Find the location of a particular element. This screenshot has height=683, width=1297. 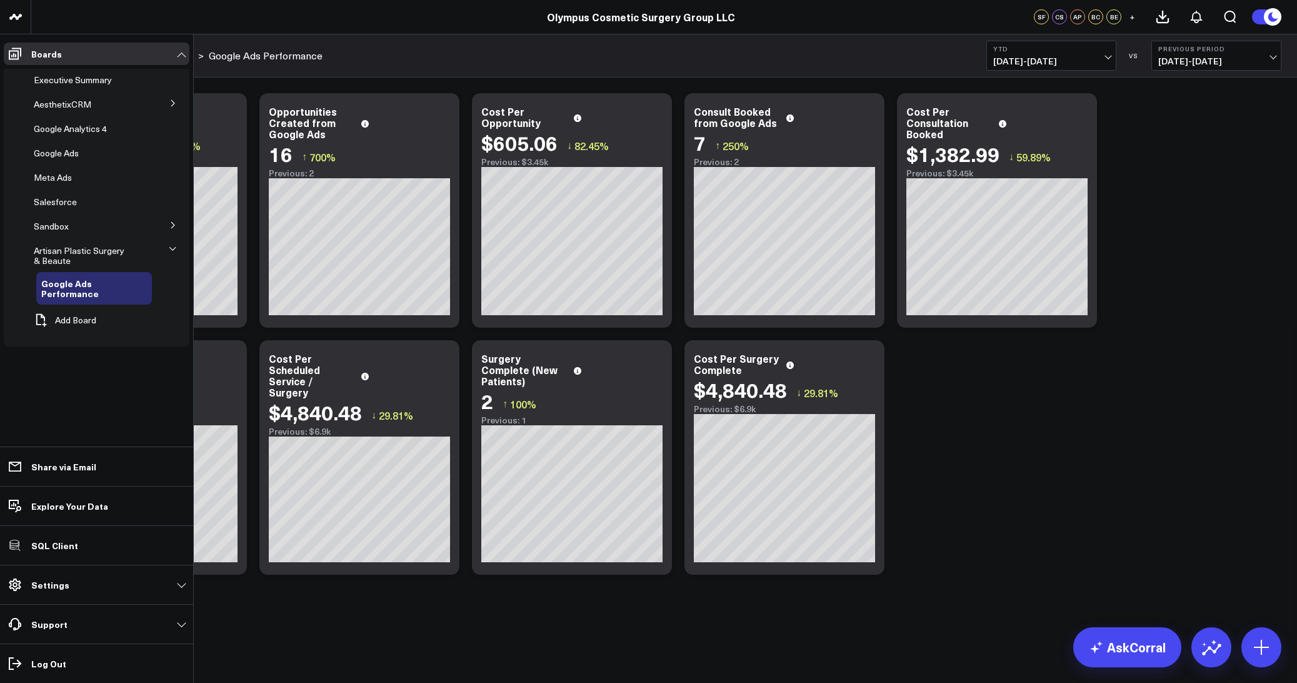

a: Sandbox is located at coordinates (51, 226).